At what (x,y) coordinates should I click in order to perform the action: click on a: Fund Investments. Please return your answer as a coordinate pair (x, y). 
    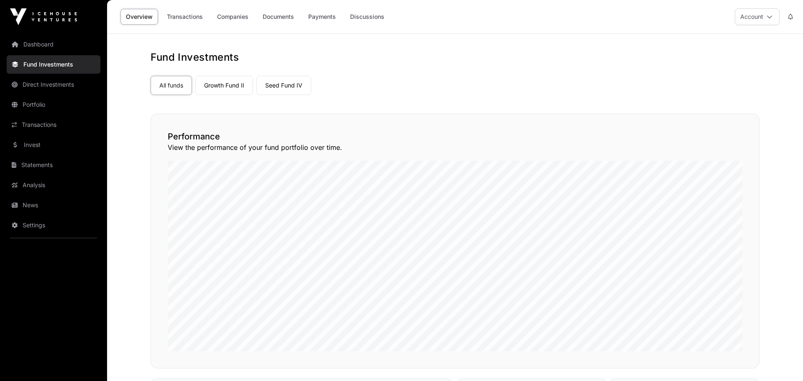
    Looking at the image, I should click on (54, 64).